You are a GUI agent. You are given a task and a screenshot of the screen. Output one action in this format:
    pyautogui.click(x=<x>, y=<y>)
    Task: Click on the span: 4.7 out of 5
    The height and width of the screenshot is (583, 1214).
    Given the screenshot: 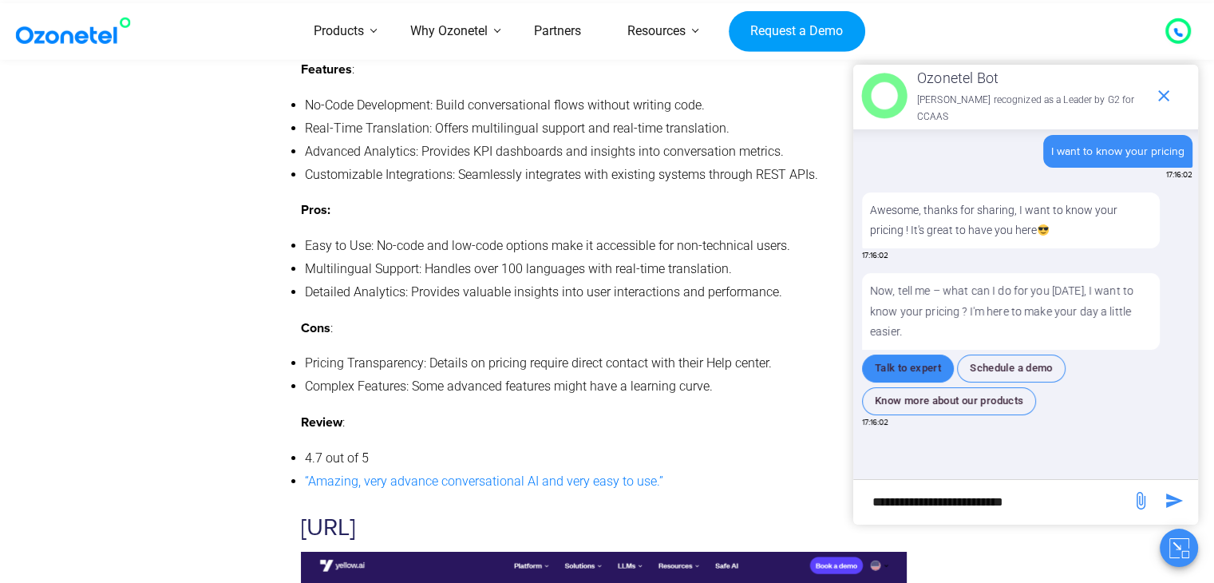 What is the action you would take?
    pyautogui.click(x=337, y=457)
    